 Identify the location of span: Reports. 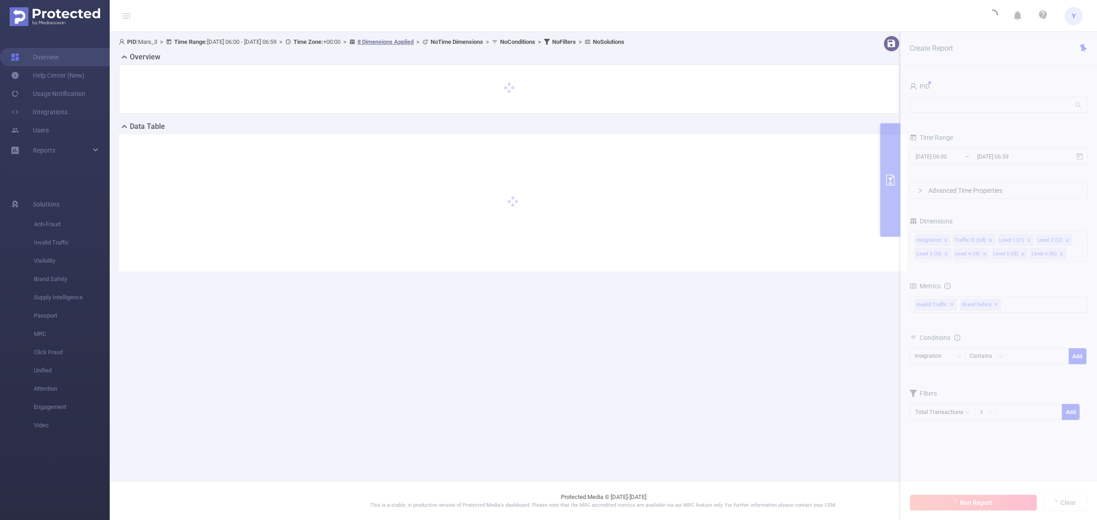
(44, 150).